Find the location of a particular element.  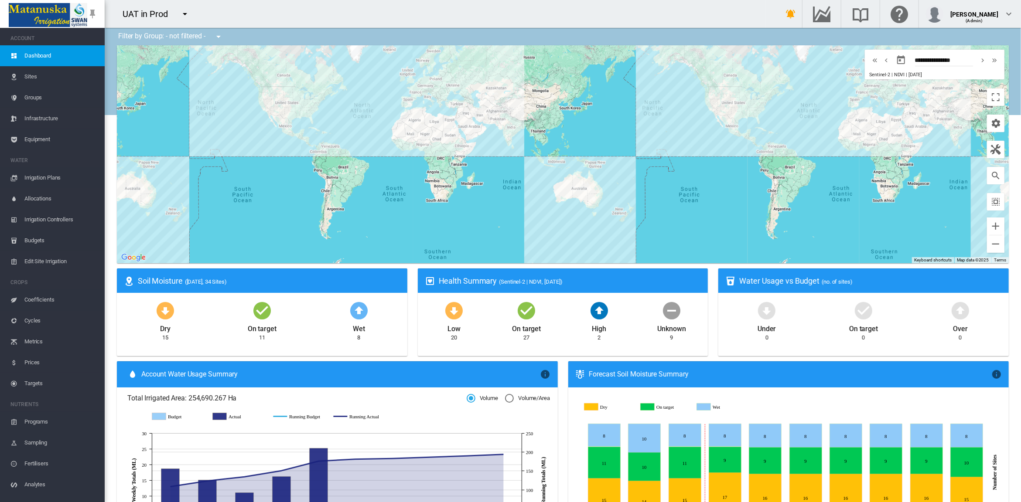

circle: Running Actual 6 Oct 190.02 is located at coordinates (466, 456).